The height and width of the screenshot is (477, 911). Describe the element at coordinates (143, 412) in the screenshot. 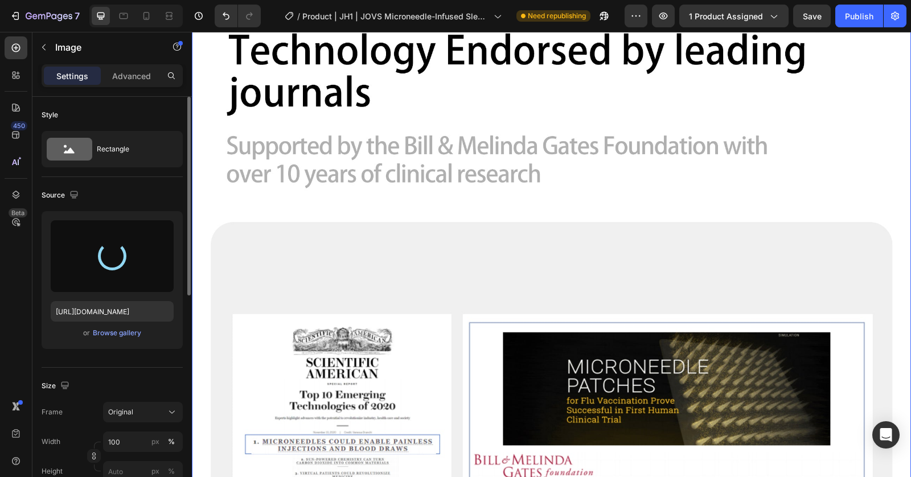

I see `button: Original` at that location.